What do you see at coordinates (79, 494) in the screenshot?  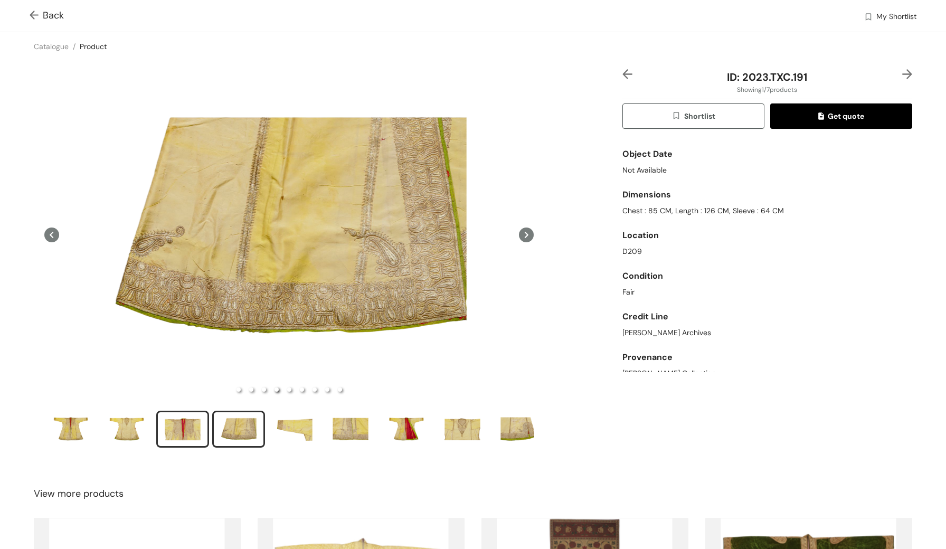 I see `span: View more products` at bounding box center [79, 494].